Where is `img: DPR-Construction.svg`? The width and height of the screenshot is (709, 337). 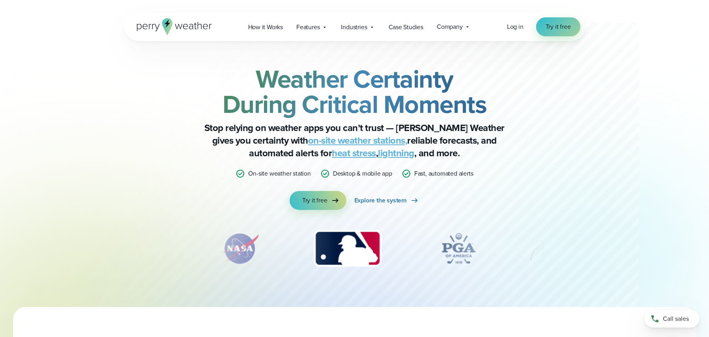 img: DPR-Construction.svg is located at coordinates (560, 249).